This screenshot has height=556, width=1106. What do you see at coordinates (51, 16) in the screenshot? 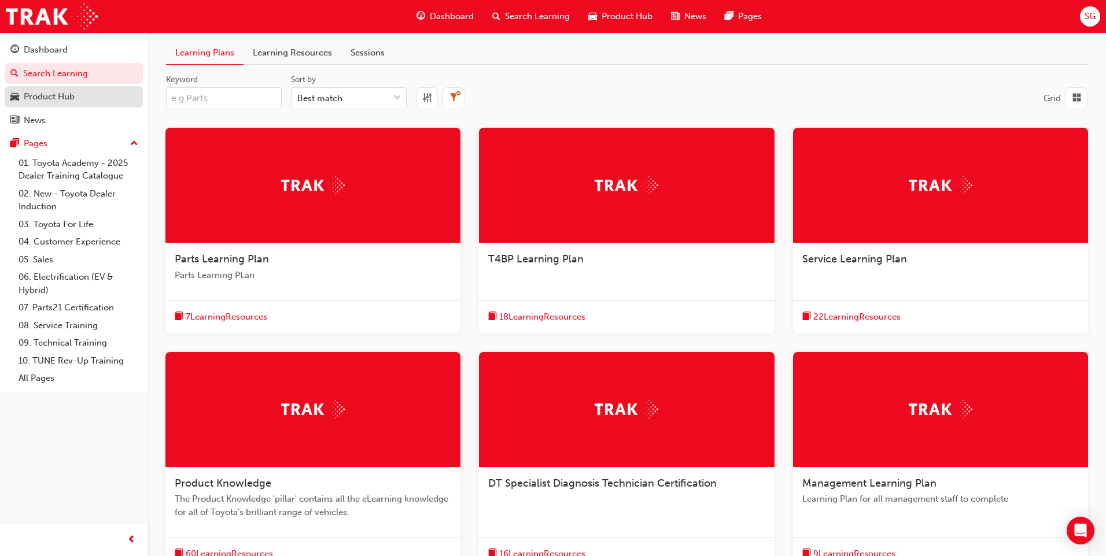
I see `a: Trak` at bounding box center [51, 16].